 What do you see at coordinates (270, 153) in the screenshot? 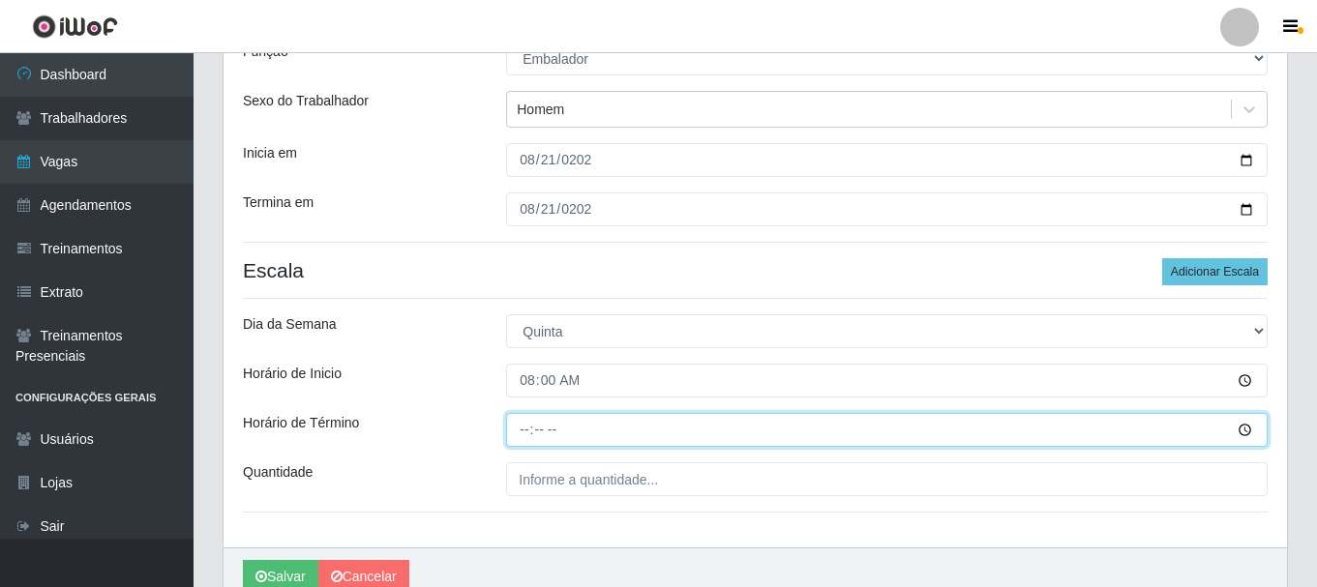
I see `label: Inicia em` at bounding box center [270, 153].